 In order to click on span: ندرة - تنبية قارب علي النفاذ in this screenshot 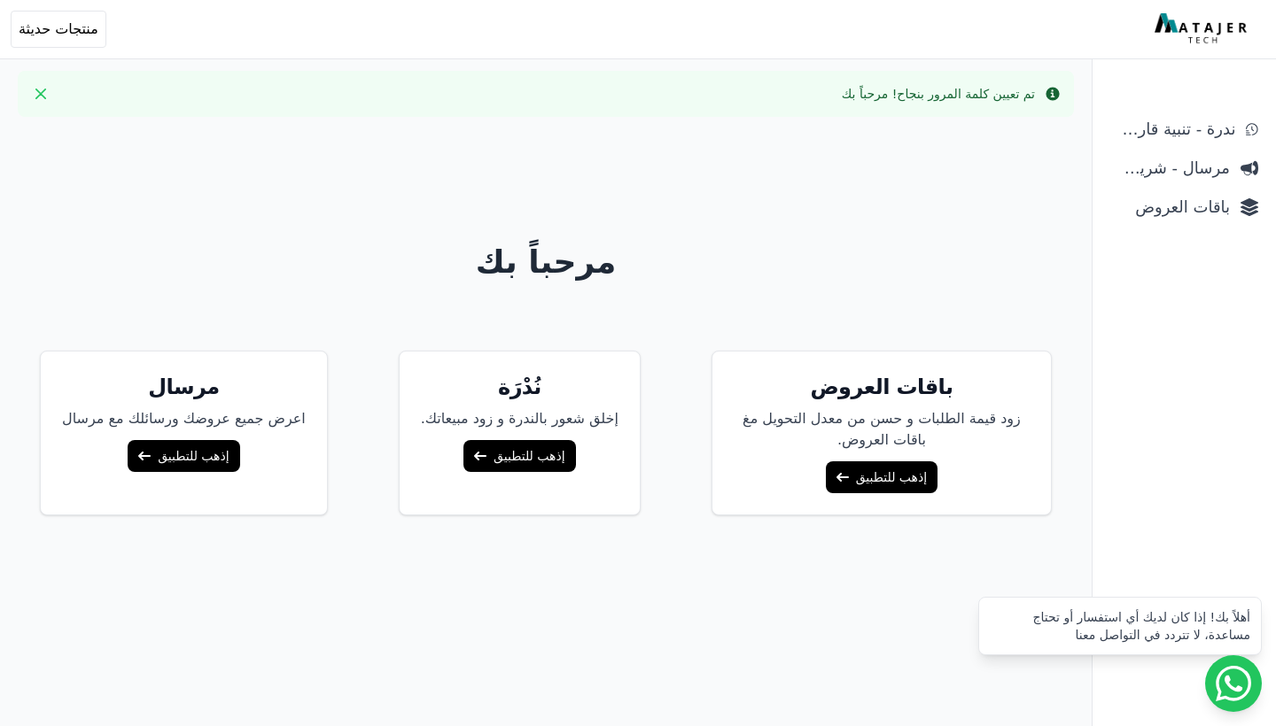, I will do `click(1172, 129)`.